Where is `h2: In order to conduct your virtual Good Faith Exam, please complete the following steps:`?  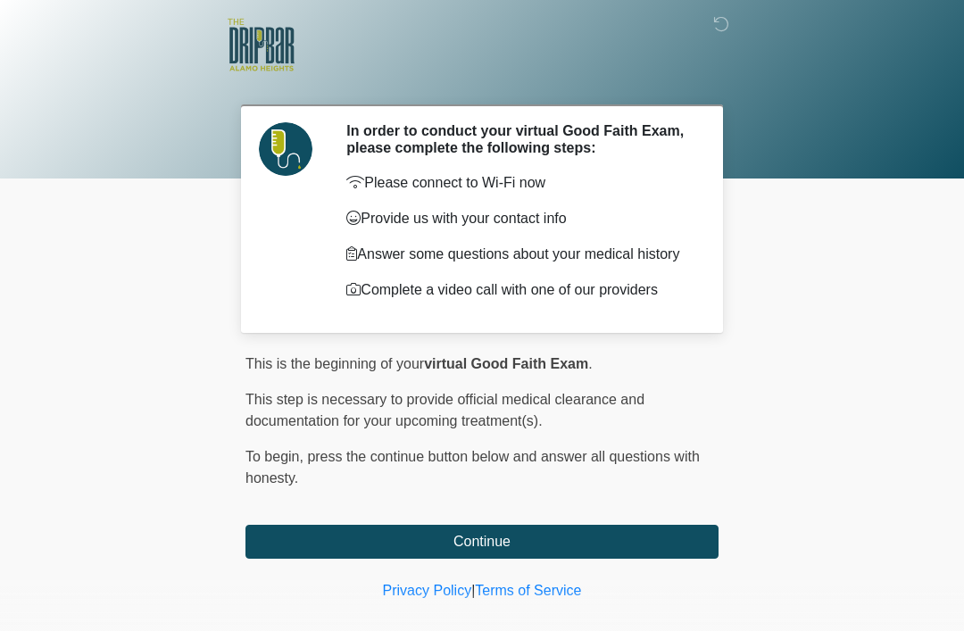
h2: In order to conduct your virtual Good Faith Exam, please complete the following steps: is located at coordinates (519, 139).